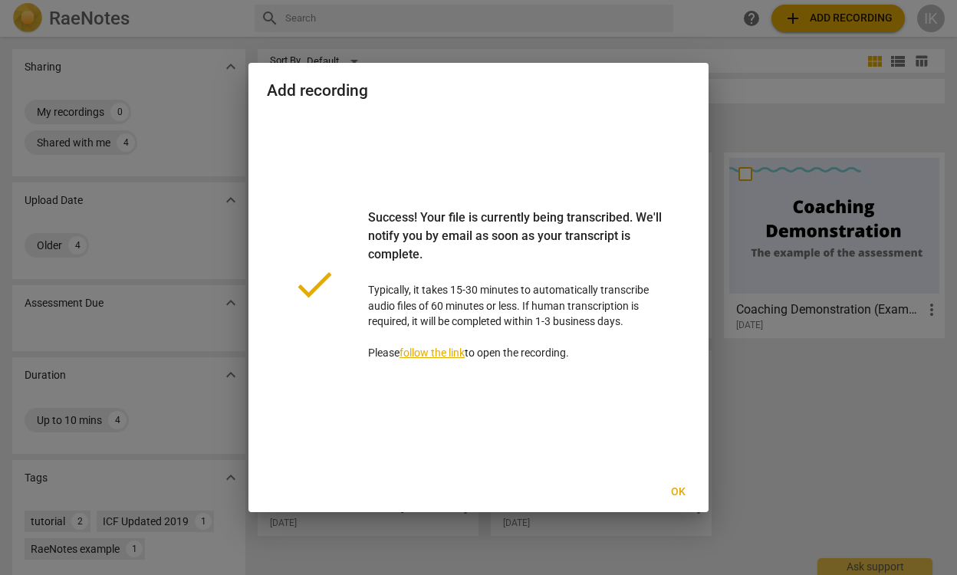  What do you see at coordinates (314, 284) in the screenshot?
I see `span: done` at bounding box center [314, 284].